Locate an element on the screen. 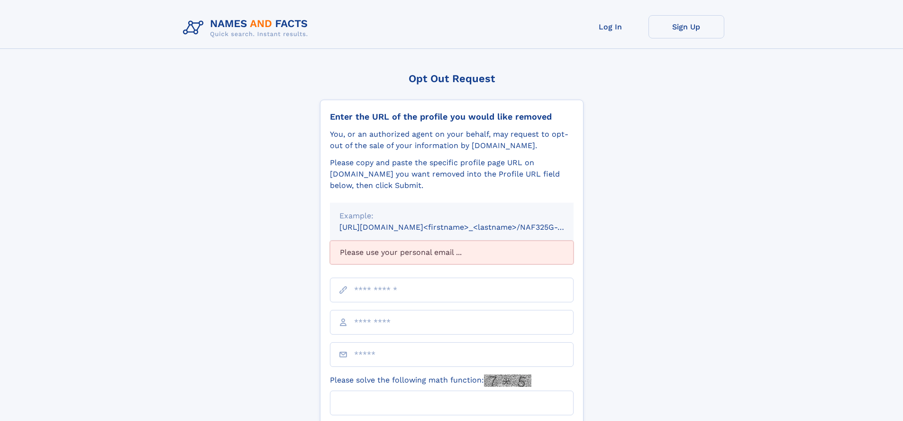 This screenshot has height=421, width=903. img: Logo Names and Facts is located at coordinates (248, 28).